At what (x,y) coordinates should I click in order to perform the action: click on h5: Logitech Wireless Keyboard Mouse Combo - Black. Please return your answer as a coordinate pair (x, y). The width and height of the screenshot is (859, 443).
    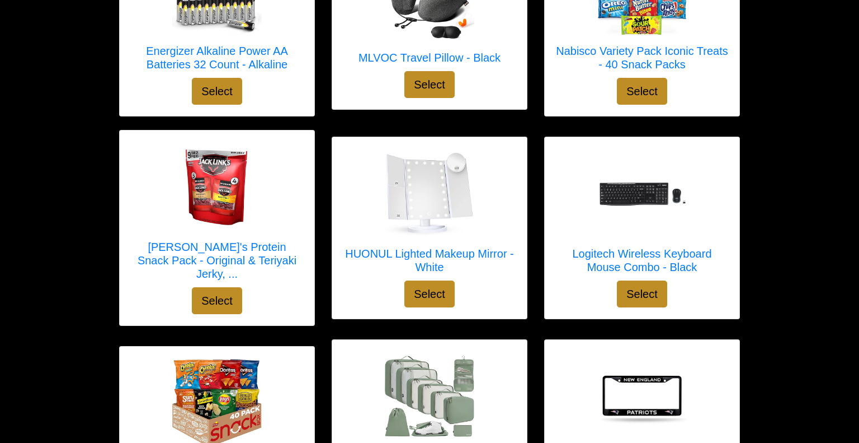
    Looking at the image, I should click on (642, 260).